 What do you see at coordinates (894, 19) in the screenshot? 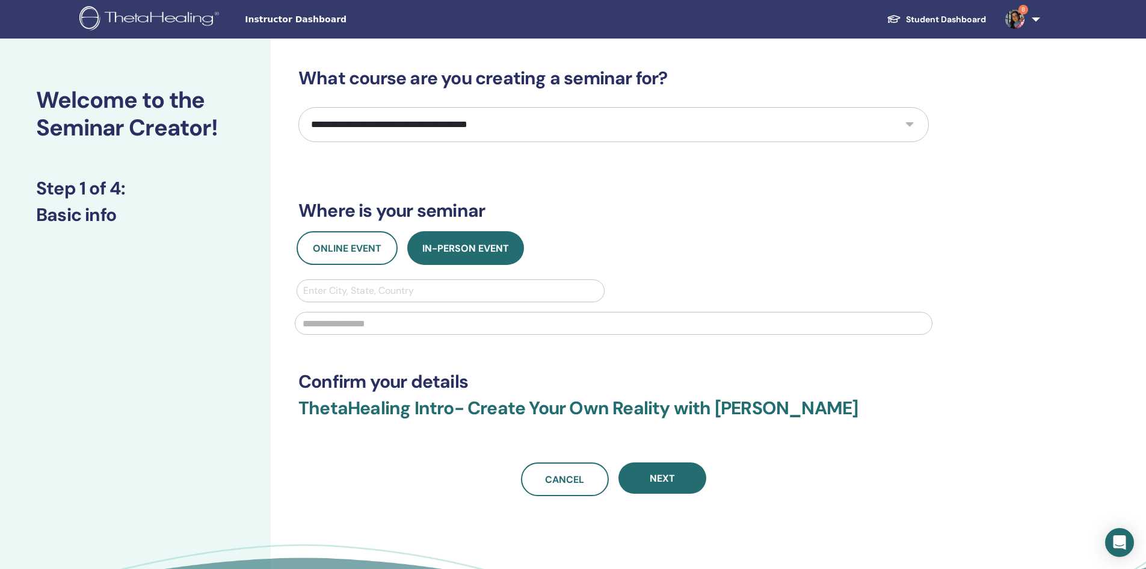
I see `img: graduation-cap-white.svg` at bounding box center [894, 19].